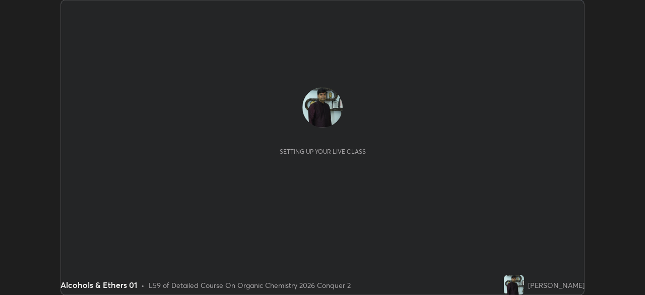  What do you see at coordinates (250, 285) in the screenshot?
I see `div: L59 of Detailed Course On Organic Chemistry 2026 Conquer 2` at bounding box center [250, 285].